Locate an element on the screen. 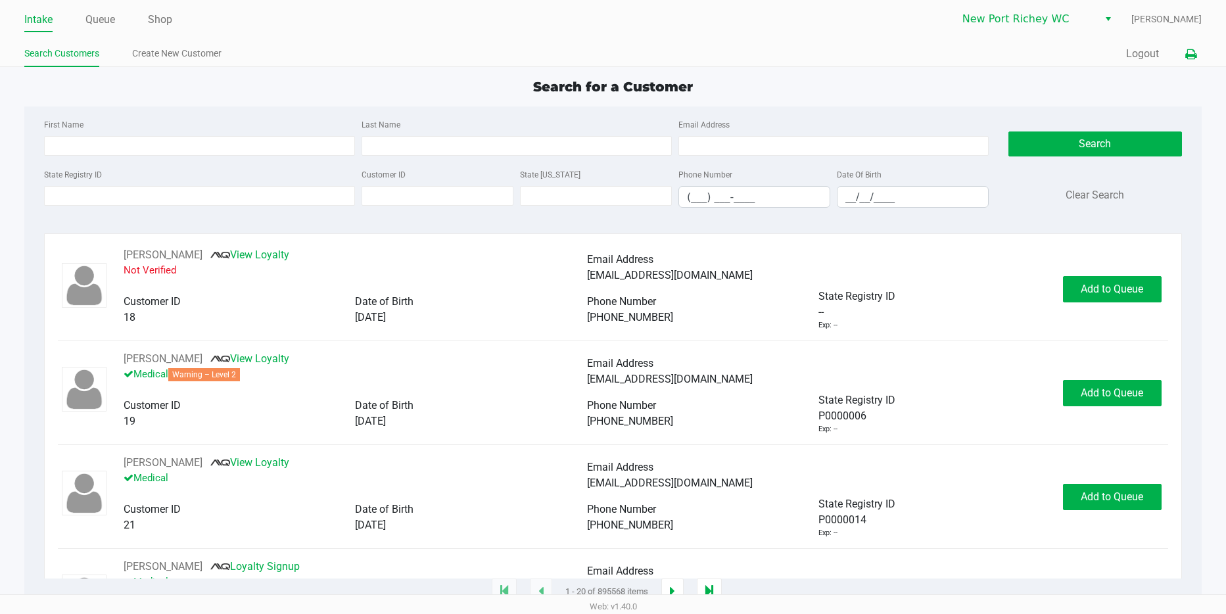  span: 21 is located at coordinates (130, 525).